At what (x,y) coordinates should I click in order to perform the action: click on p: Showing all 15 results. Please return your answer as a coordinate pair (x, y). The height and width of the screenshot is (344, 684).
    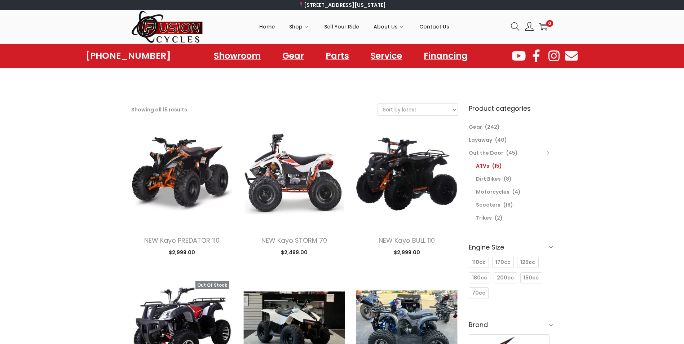
    Looking at the image, I should click on (159, 110).